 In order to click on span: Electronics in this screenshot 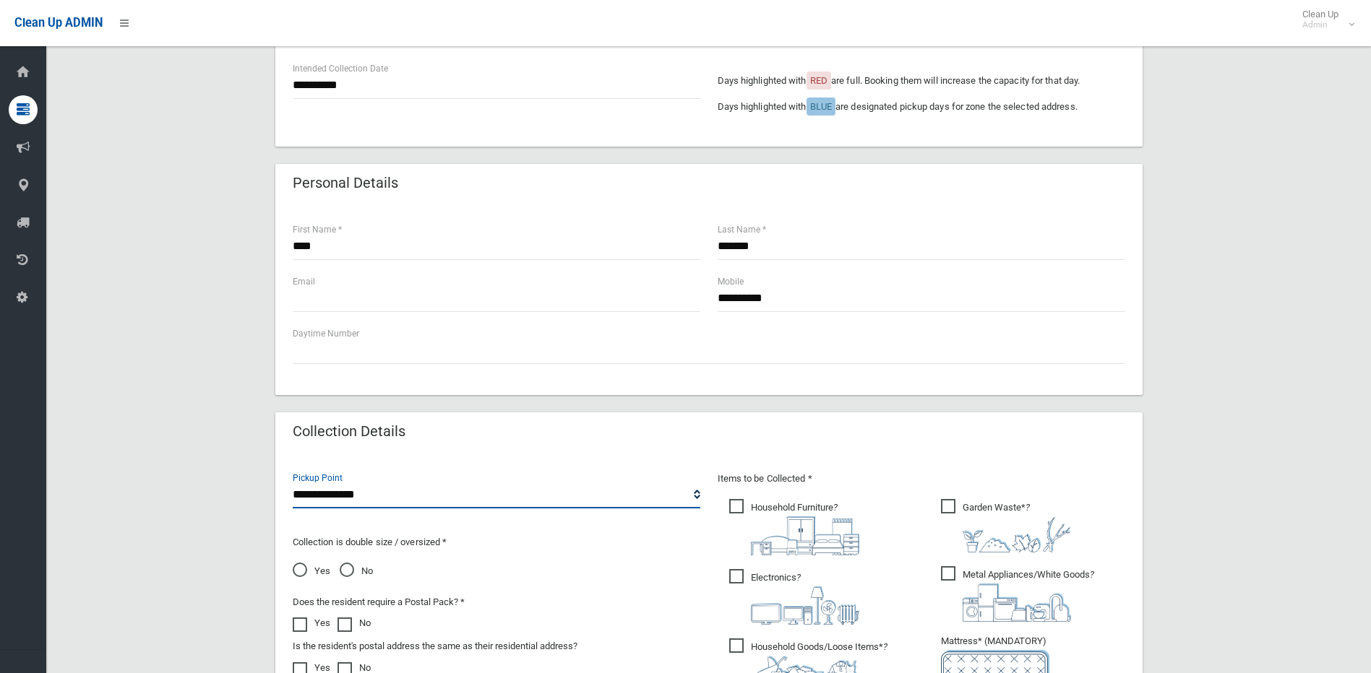, I will do `click(794, 597)`.